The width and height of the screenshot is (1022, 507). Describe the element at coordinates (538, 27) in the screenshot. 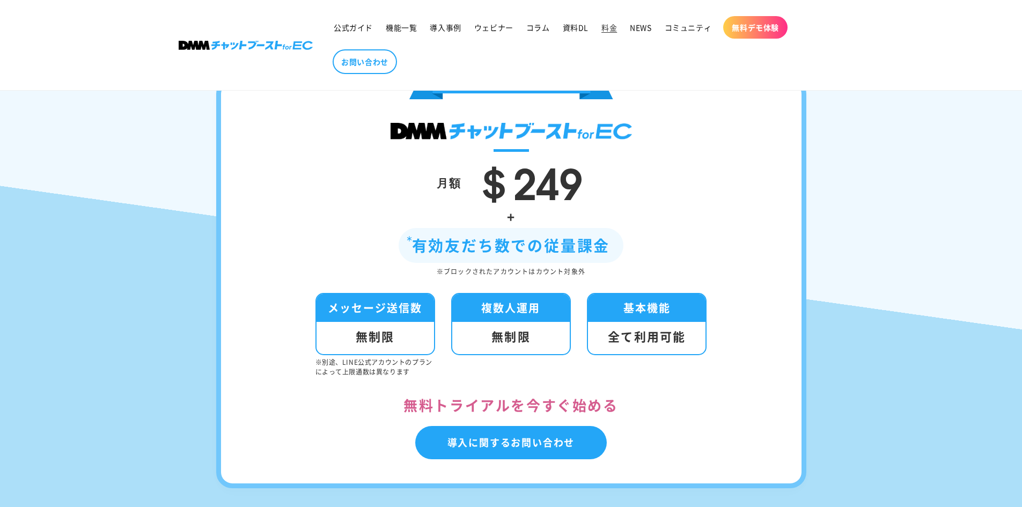

I see `span: コラム` at that location.